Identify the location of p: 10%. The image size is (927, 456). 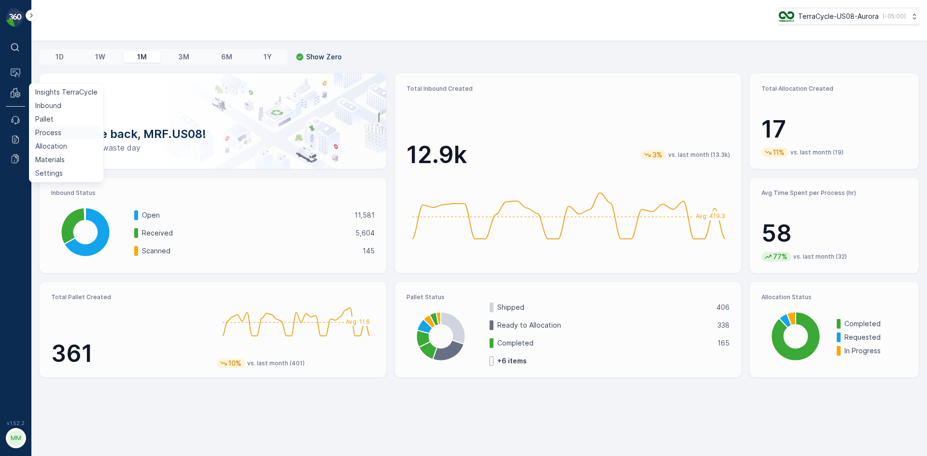
(235, 364).